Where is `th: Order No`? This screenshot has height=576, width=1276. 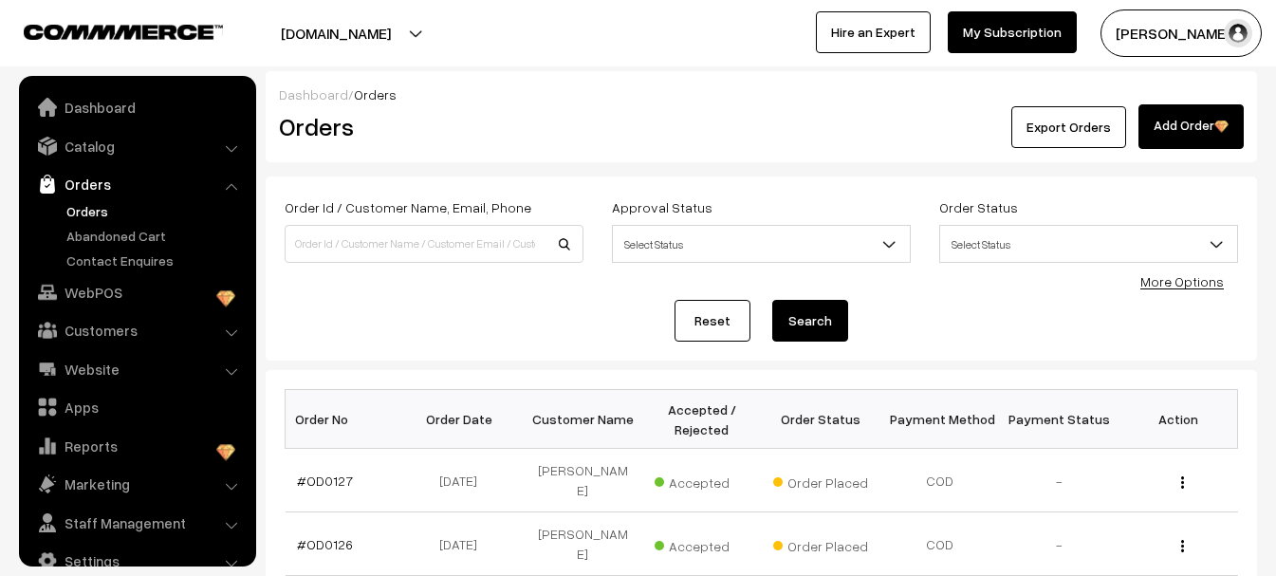 th: Order No is located at coordinates (345, 419).